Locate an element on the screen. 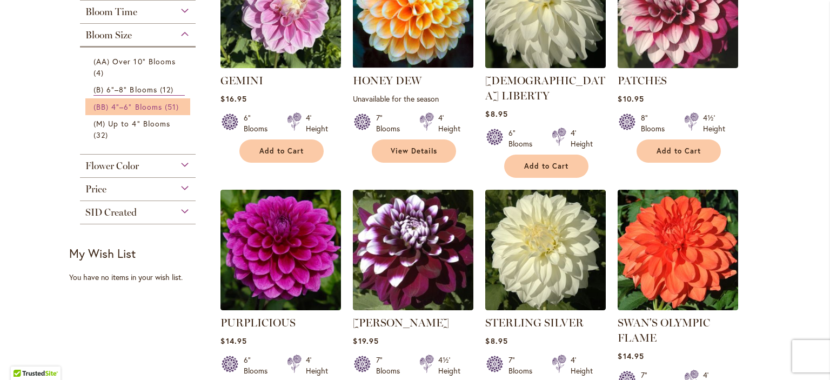 This screenshot has width=830, height=380. span: Price is located at coordinates (96, 189).